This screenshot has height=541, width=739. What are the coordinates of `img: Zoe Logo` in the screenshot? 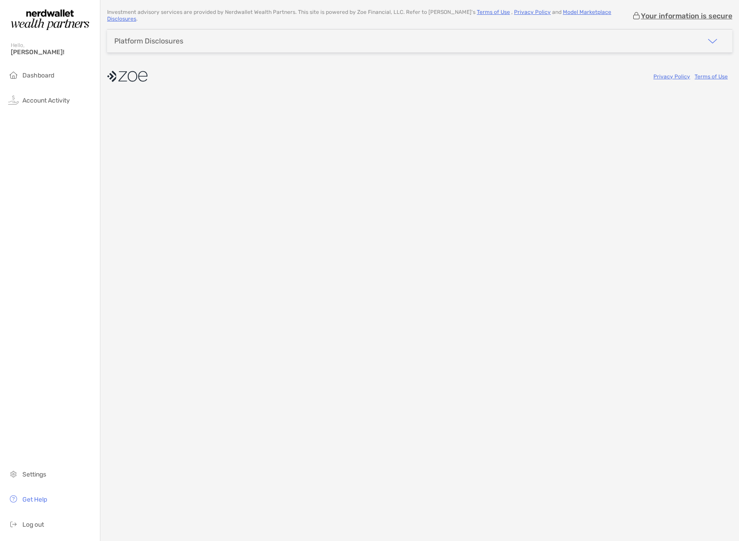 It's located at (50, 20).